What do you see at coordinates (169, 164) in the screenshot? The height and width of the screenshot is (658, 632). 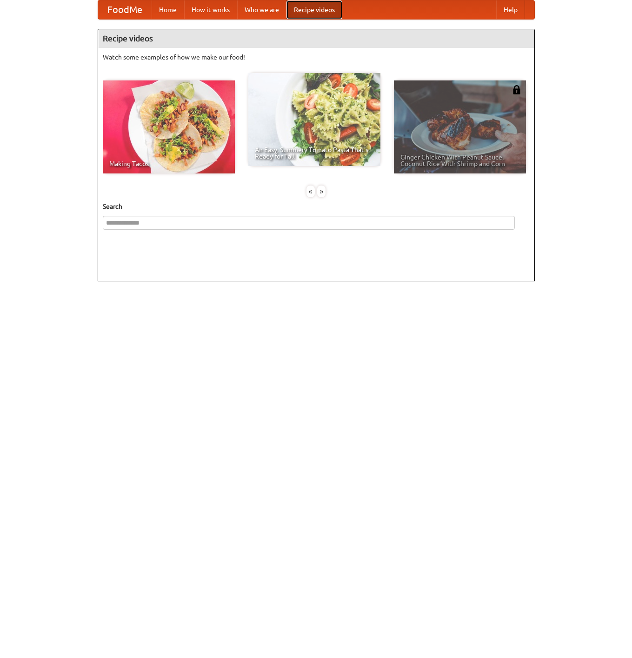 I see `span: Making Tacos` at bounding box center [169, 164].